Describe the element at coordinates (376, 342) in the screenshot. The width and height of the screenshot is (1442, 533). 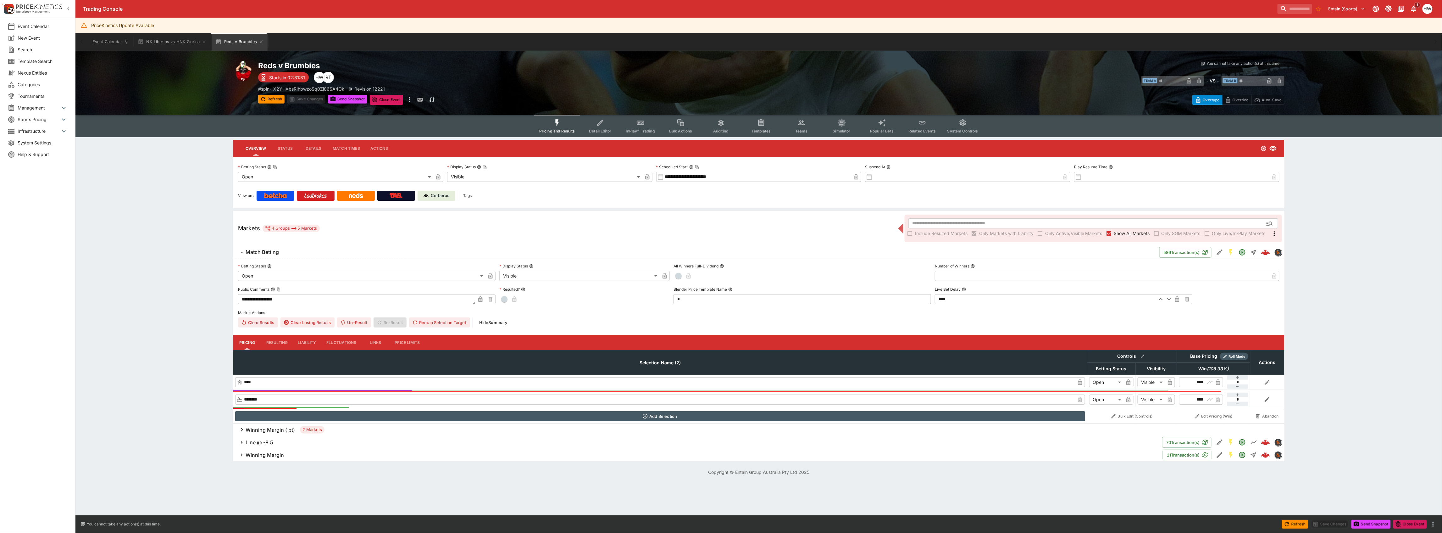
I see `button: Links` at that location.